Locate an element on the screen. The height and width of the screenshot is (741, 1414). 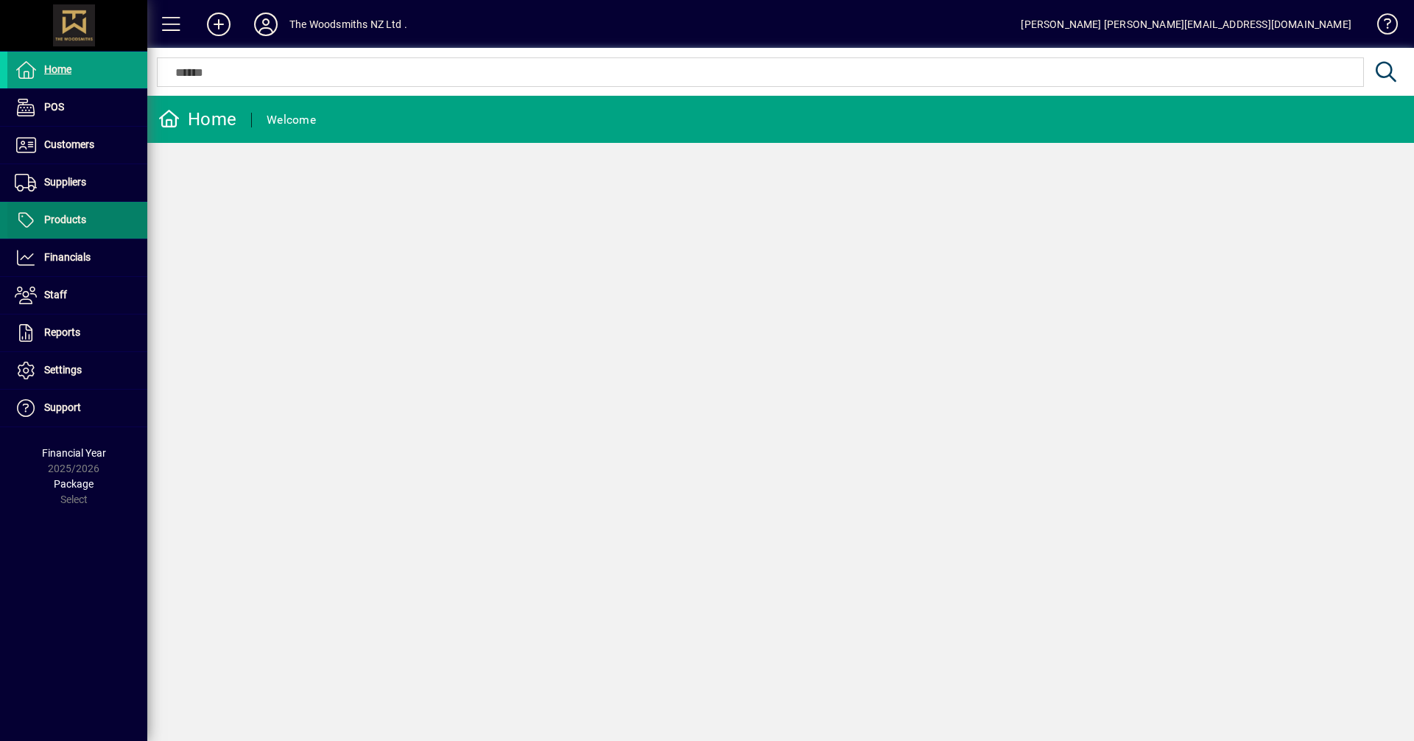
span: Suppliers is located at coordinates (65, 182).